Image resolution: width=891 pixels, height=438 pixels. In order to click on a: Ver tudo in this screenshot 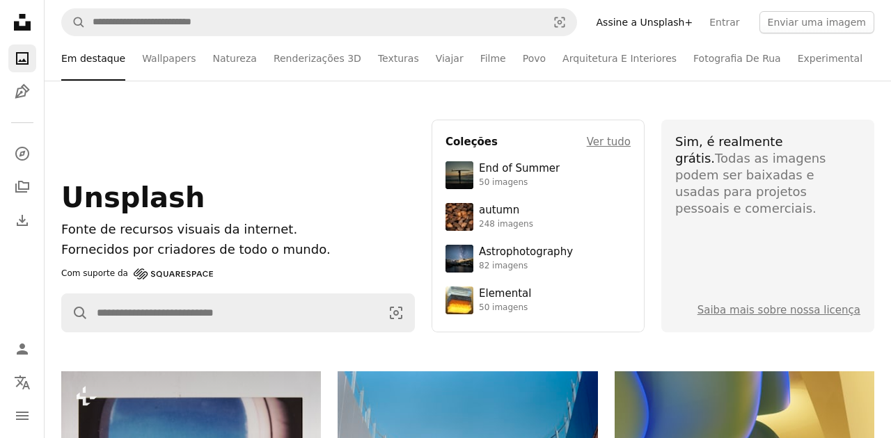, I will do `click(608, 142)`.